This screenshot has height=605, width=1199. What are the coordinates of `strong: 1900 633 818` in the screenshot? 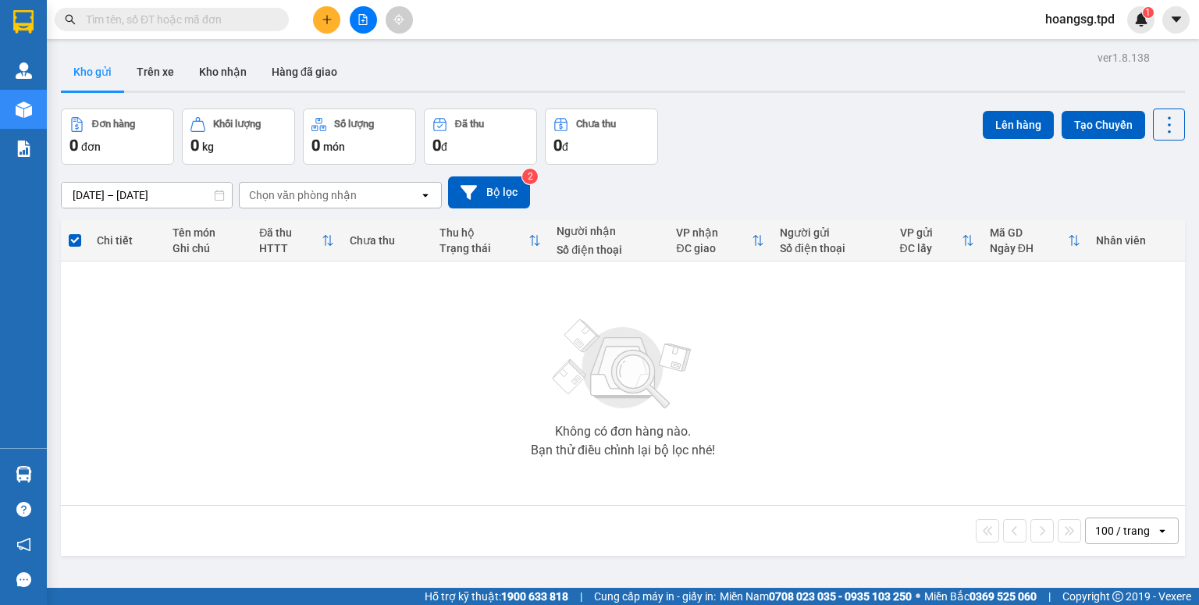 It's located at (535, 596).